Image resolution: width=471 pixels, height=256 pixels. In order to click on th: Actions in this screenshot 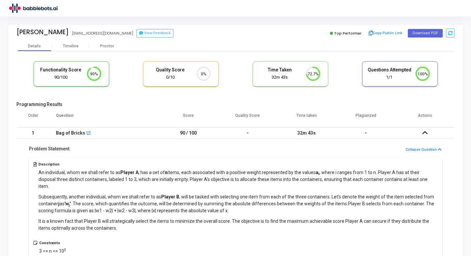, I will do `click(425, 118)`.